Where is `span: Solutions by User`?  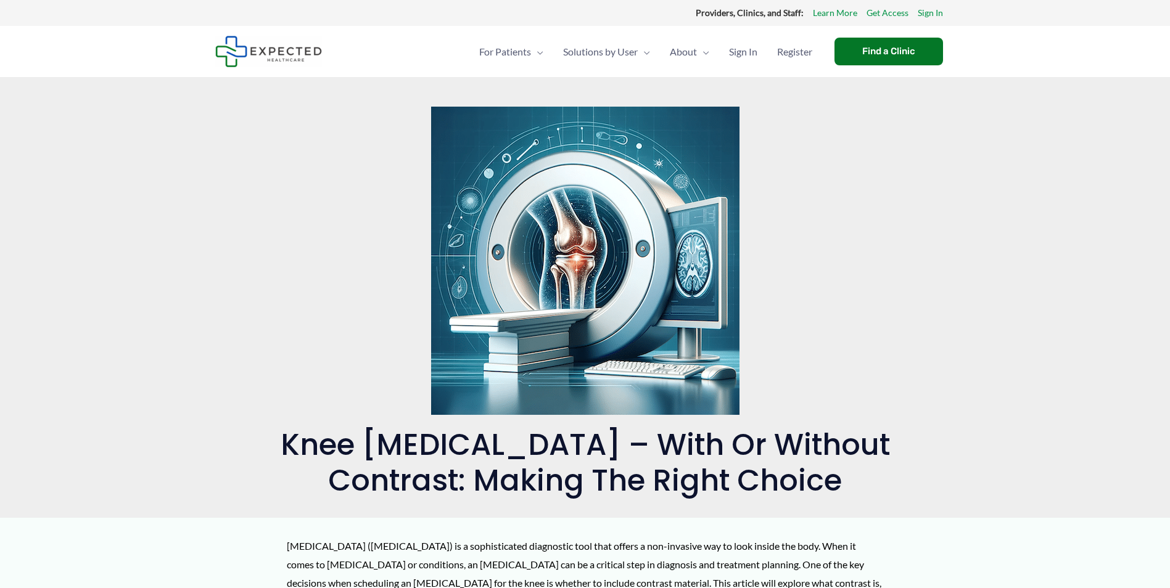 span: Solutions by User is located at coordinates (600, 52).